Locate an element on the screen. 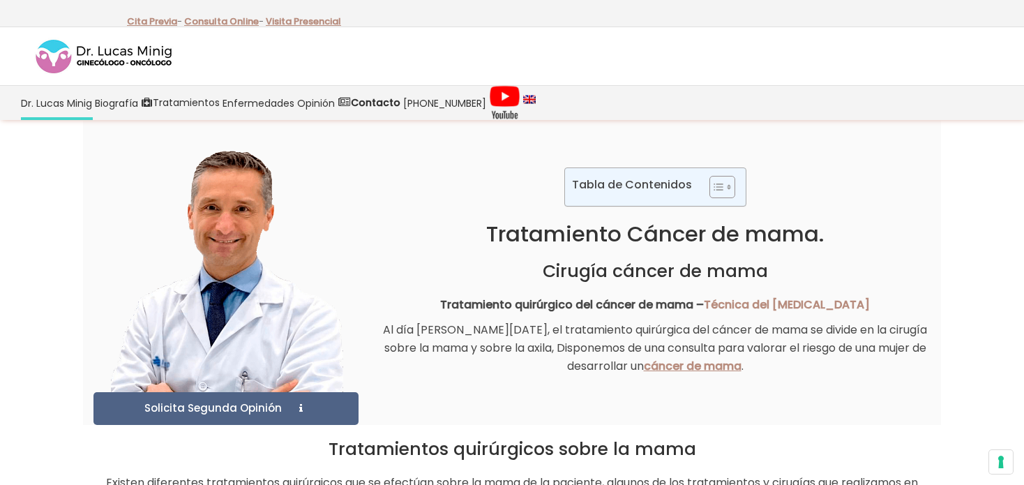 Image resolution: width=1024 pixels, height=485 pixels. a: Tratamientos is located at coordinates (180, 103).